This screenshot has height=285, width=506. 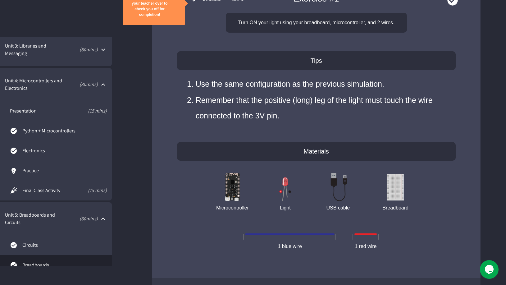 What do you see at coordinates (65, 265) in the screenshot?
I see `span: Breadboards` at bounding box center [65, 265].